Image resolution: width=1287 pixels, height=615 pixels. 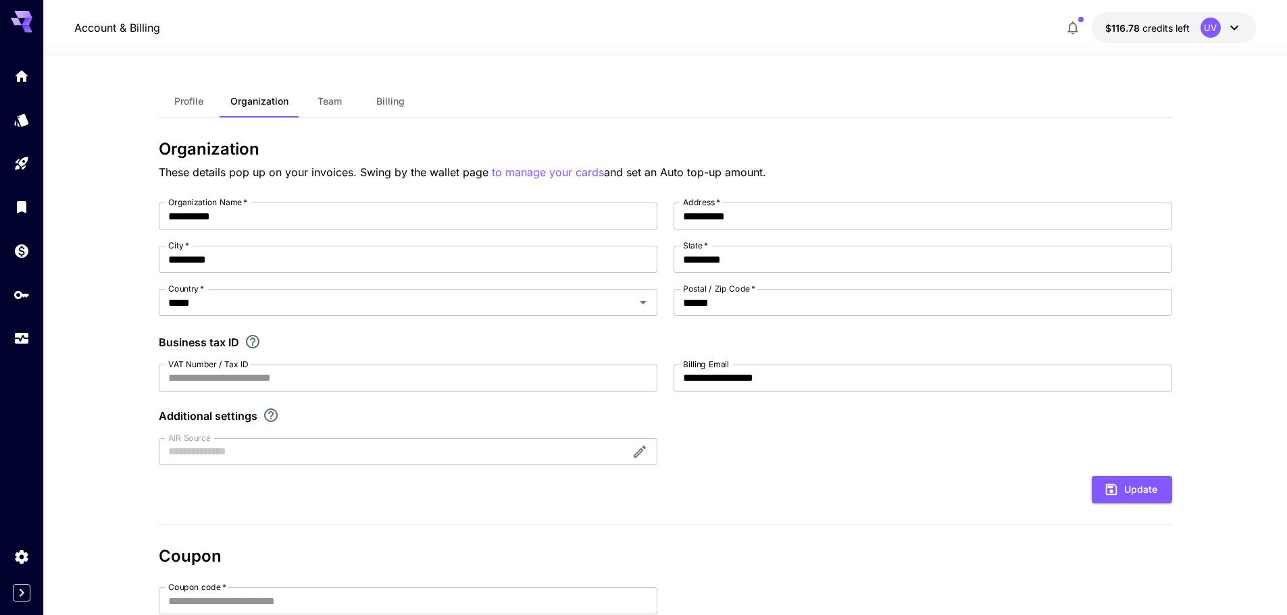 What do you see at coordinates (548, 172) in the screenshot?
I see `button: to manage your cards` at bounding box center [548, 172].